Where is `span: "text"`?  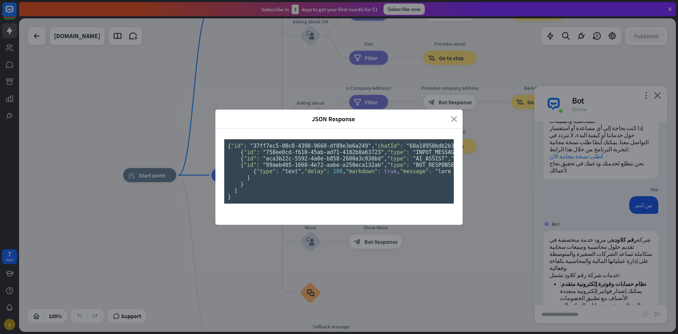
span: "text" is located at coordinates (292, 171).